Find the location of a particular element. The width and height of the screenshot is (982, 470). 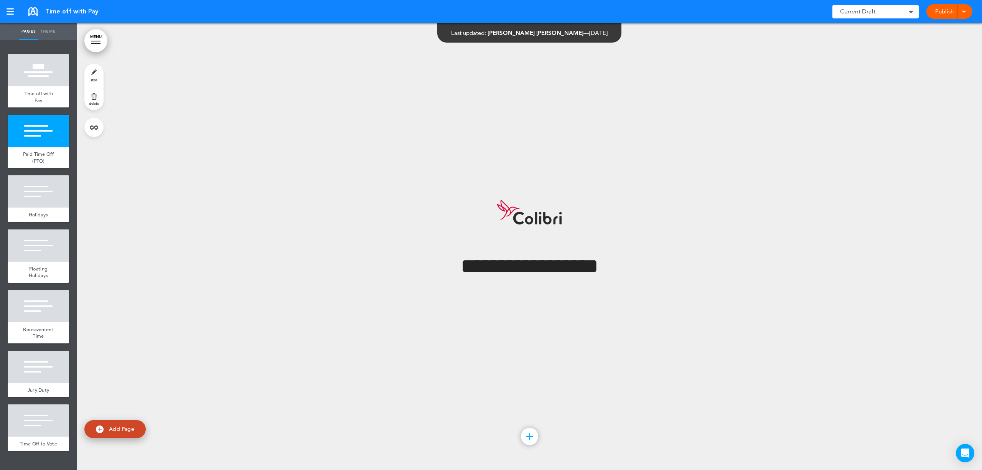

img: 1692830015022.png is located at coordinates (529, 212).